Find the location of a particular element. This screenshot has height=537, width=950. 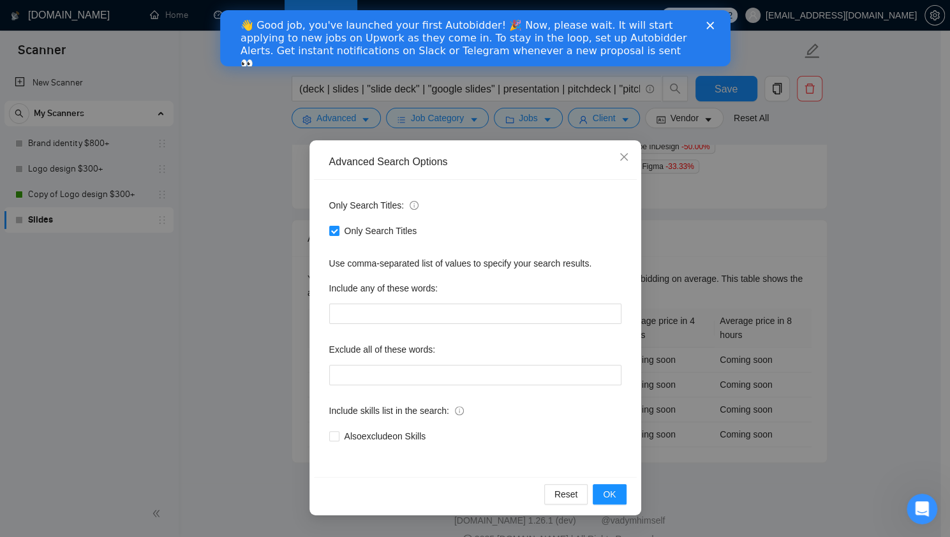

div: Advanced Search Options is located at coordinates (476, 162).